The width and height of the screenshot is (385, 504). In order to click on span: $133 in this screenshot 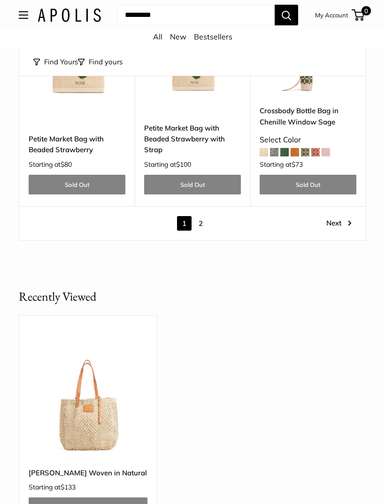, I will do `click(68, 487)`.